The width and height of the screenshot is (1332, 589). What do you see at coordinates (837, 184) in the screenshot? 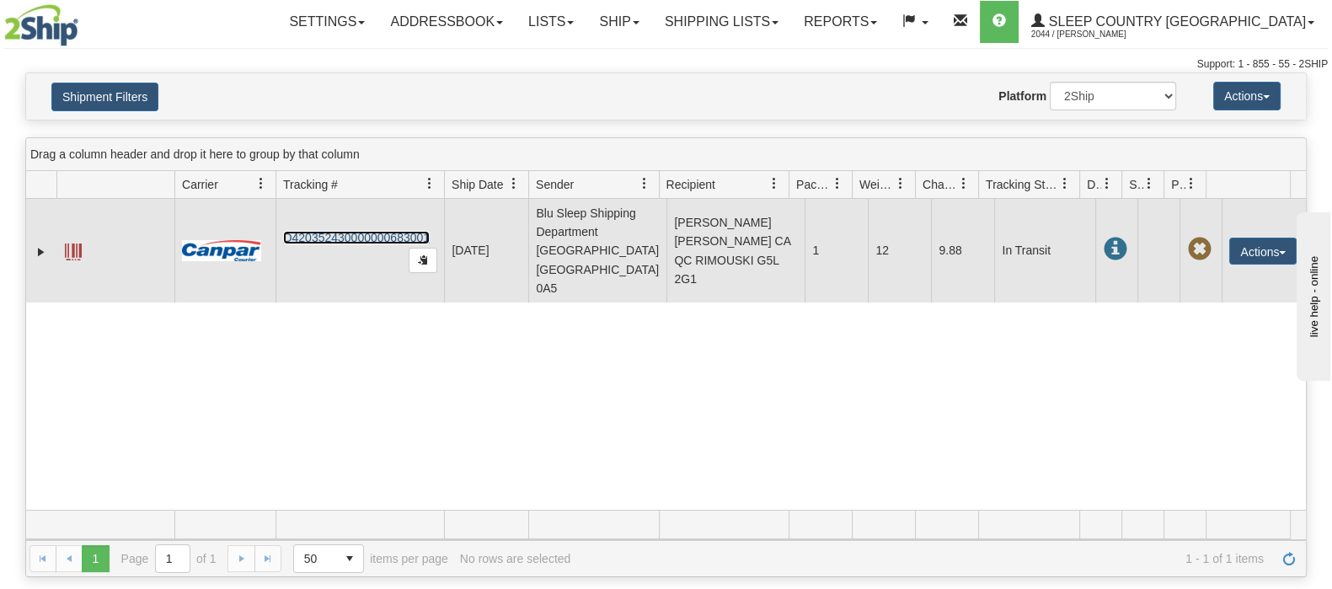
I see `a: Packages filter column settings` at bounding box center [837, 184].